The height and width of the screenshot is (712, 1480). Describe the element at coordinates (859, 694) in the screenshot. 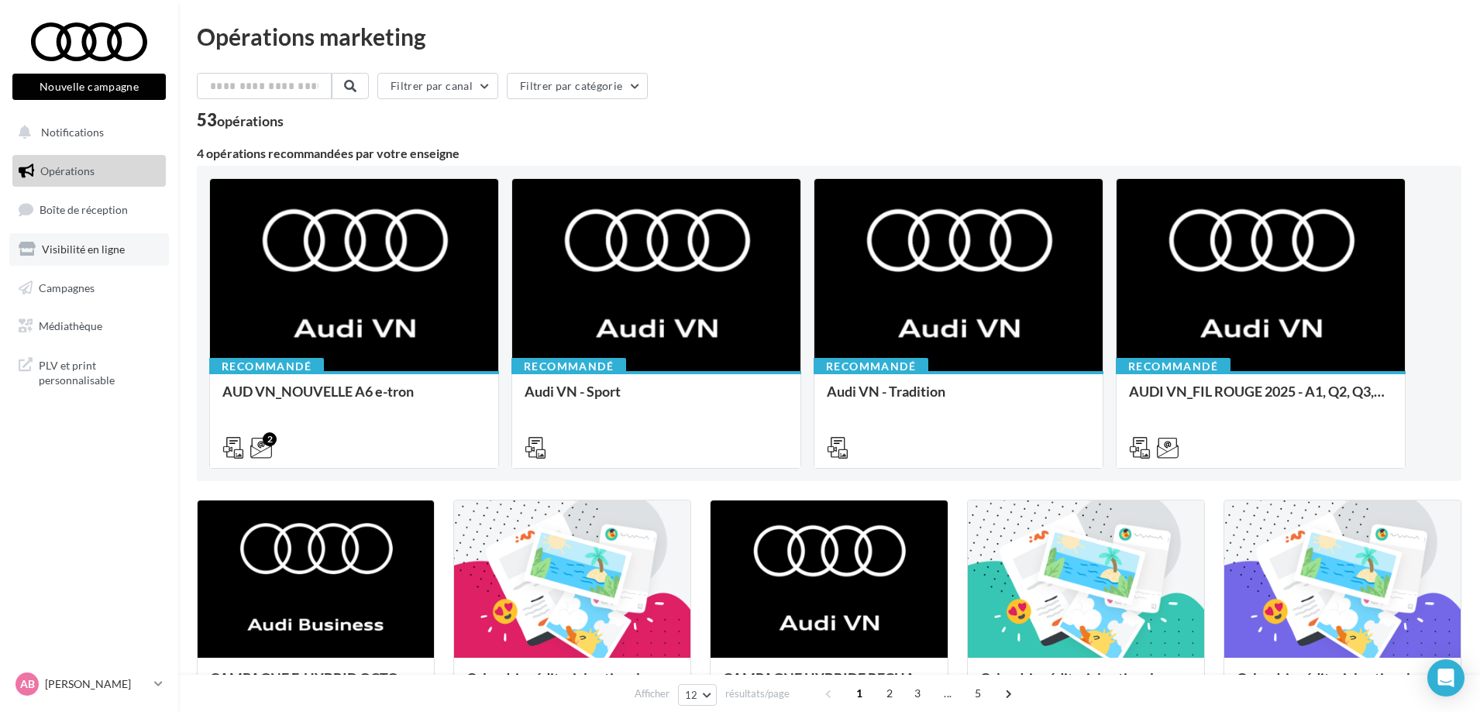

I see `span: 1` at that location.